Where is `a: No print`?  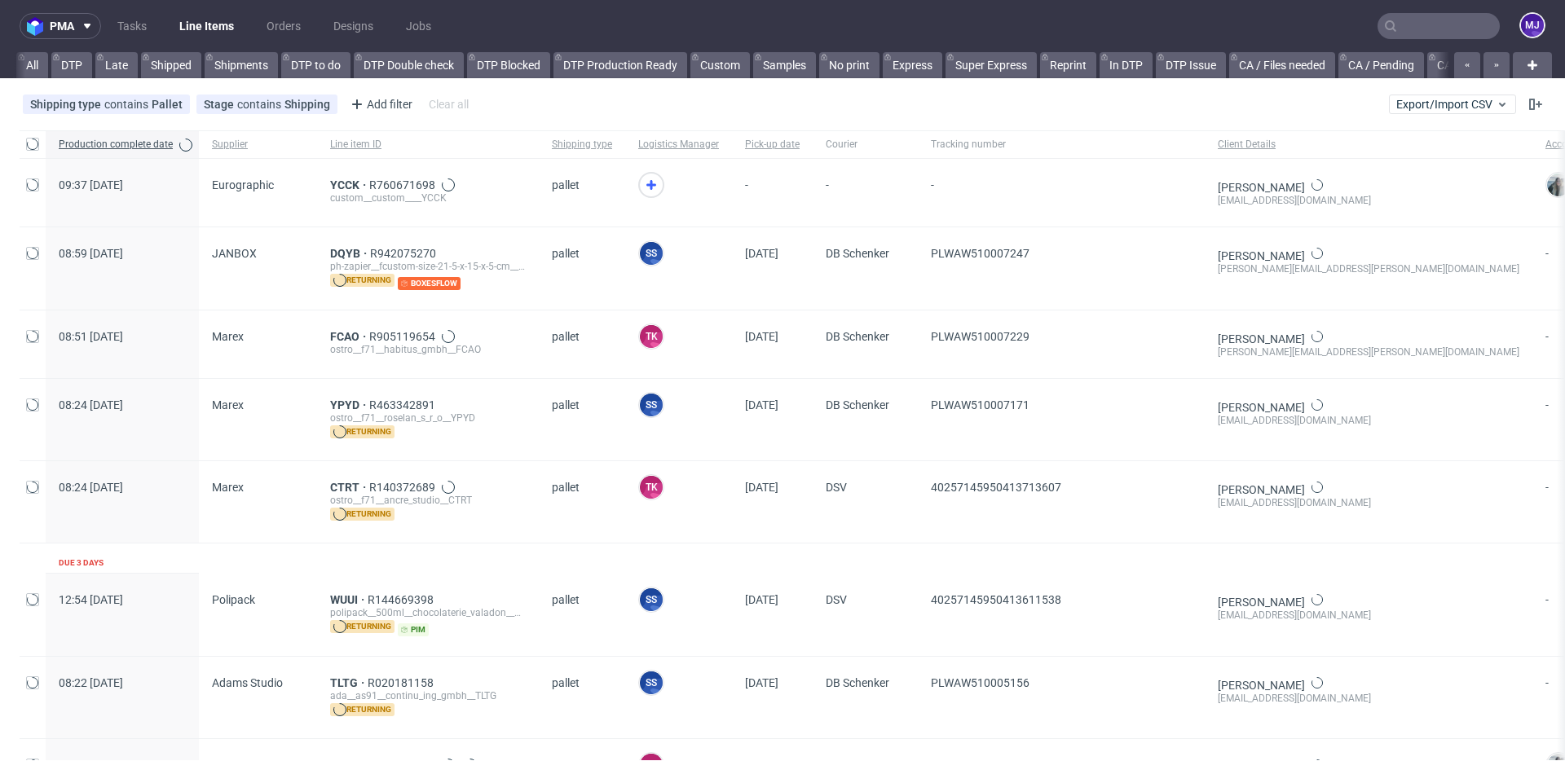 a: No print is located at coordinates (849, 65).